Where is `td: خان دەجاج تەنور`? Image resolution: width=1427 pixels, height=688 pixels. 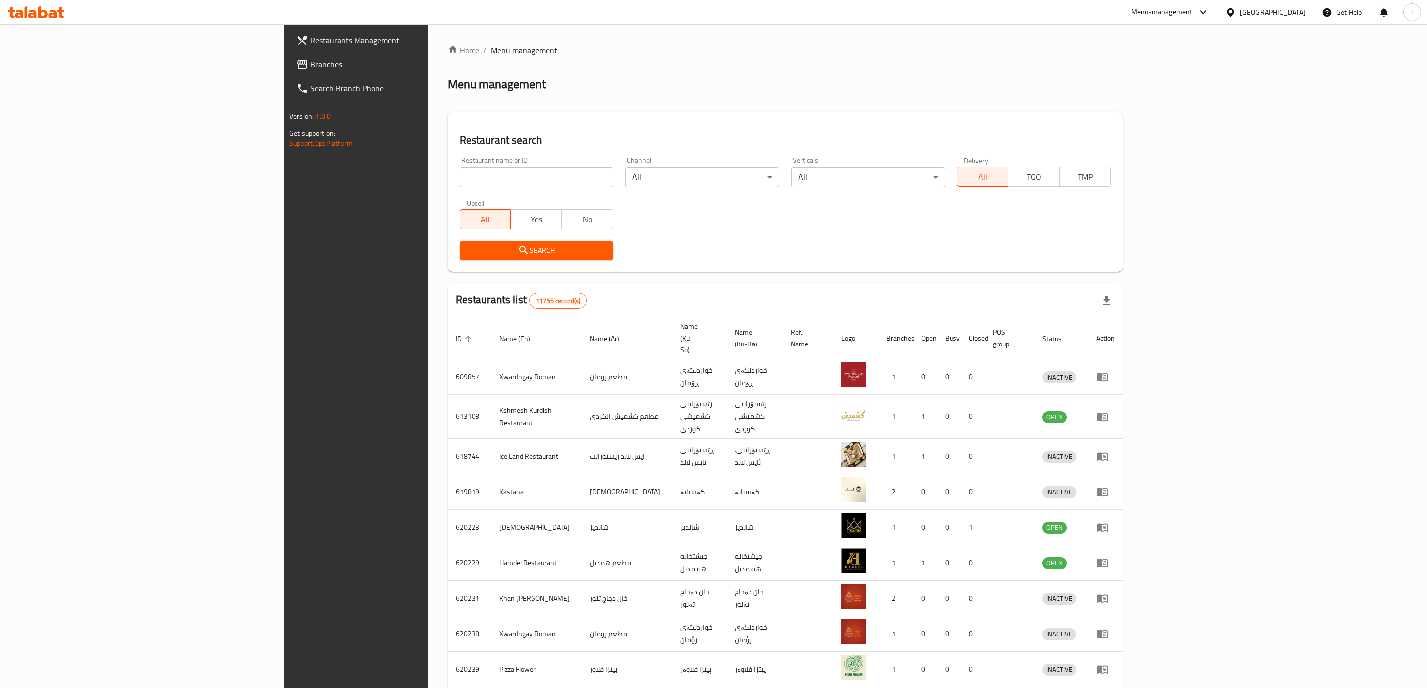
td: خان دەجاج تەنور is located at coordinates (699, 598).